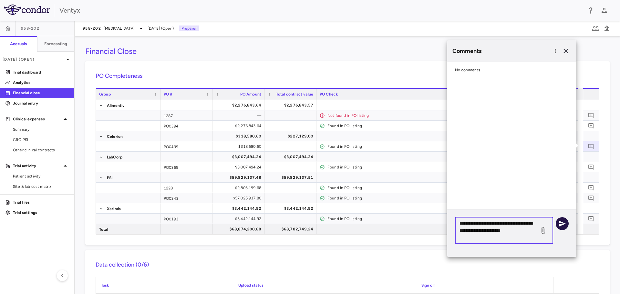  Describe the element at coordinates (240, 229) in the screenshot. I see `div: $68,874,200.88` at that location.